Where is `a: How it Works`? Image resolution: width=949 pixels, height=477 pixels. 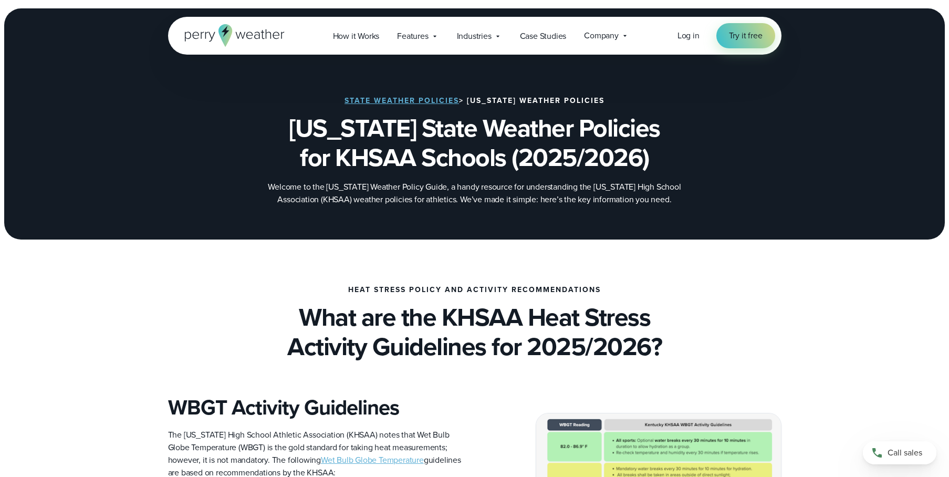 a: How it Works is located at coordinates (356, 36).